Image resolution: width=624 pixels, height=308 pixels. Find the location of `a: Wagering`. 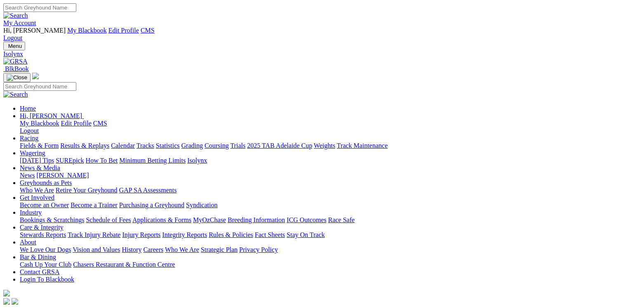

a: Wagering is located at coordinates (33, 153).